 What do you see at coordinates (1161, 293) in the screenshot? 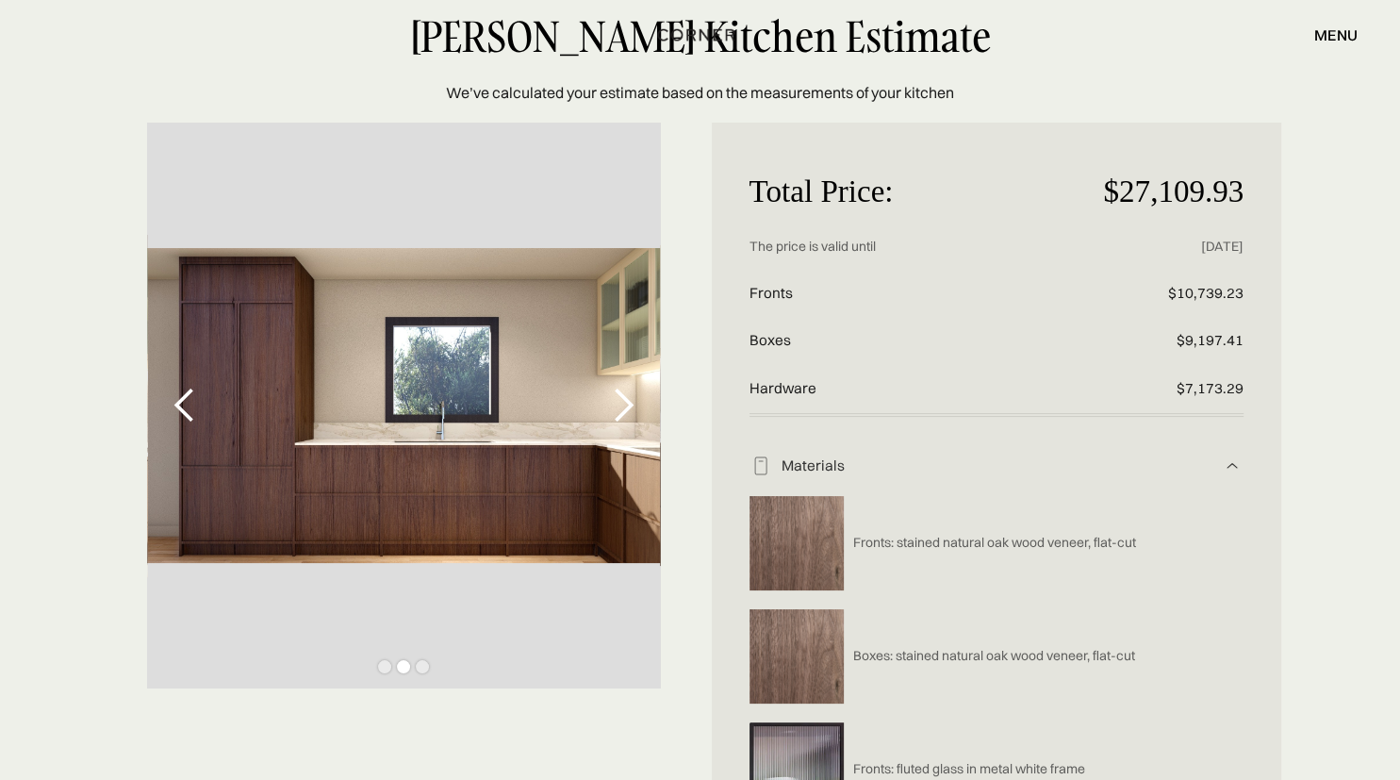
I see `p: $10,739.23` at bounding box center [1161, 293].